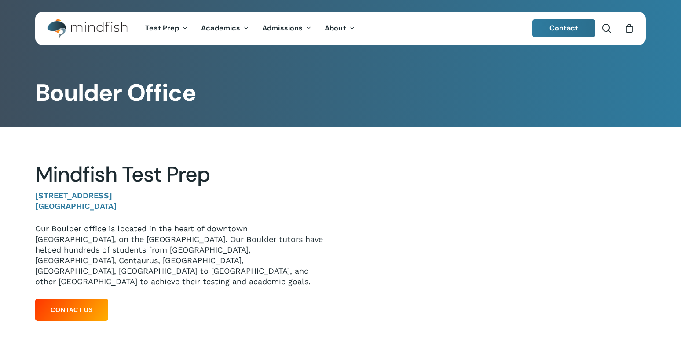 The height and width of the screenshot is (353, 681). I want to click on span: Test Prep, so click(162, 28).